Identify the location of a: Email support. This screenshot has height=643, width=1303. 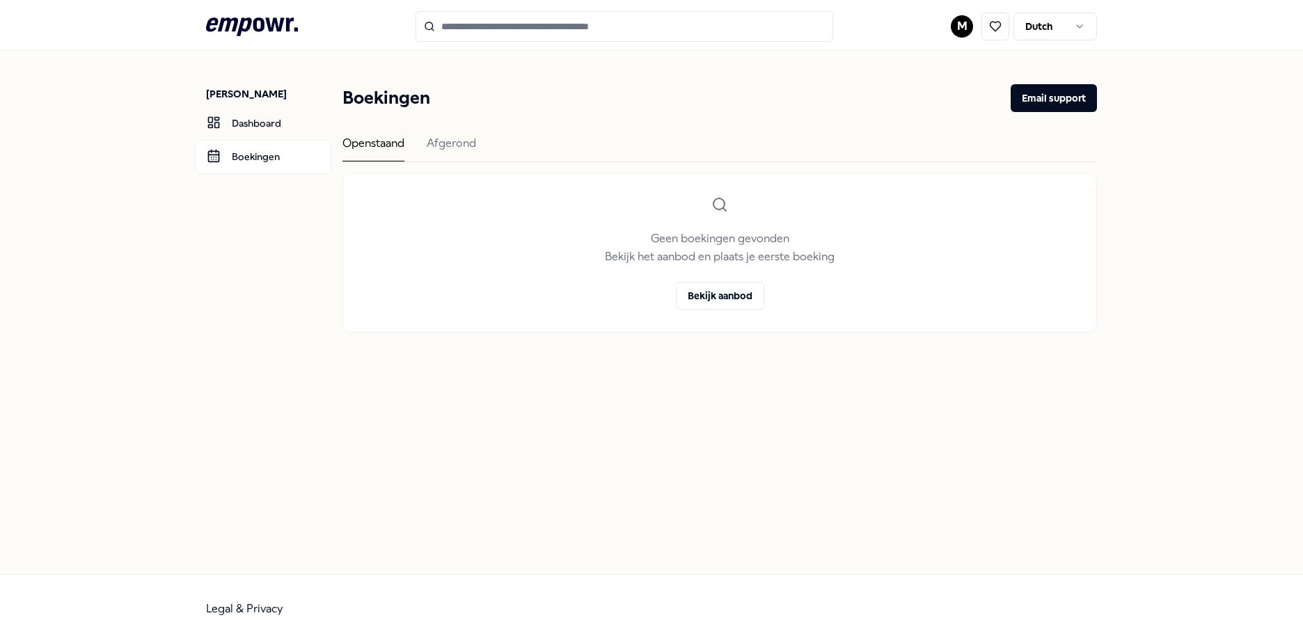
(1054, 98).